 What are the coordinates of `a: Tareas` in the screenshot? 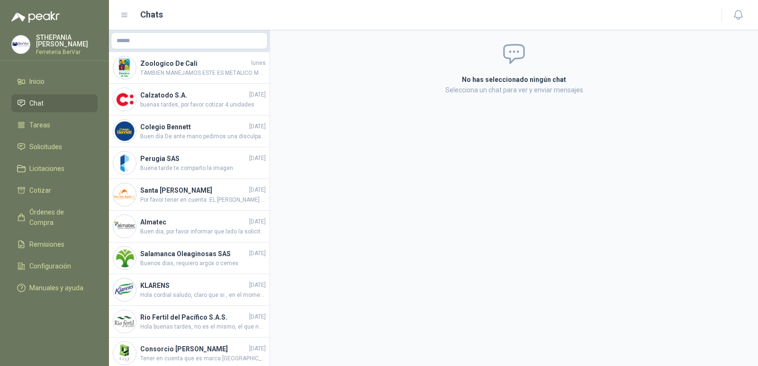 It's located at (54, 125).